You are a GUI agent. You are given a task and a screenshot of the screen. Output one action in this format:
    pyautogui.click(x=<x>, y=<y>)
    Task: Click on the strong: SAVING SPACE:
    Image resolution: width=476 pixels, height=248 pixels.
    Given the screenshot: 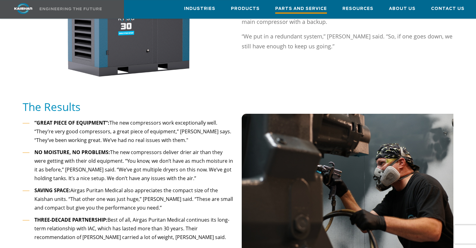 What is the action you would take?
    pyautogui.click(x=52, y=190)
    